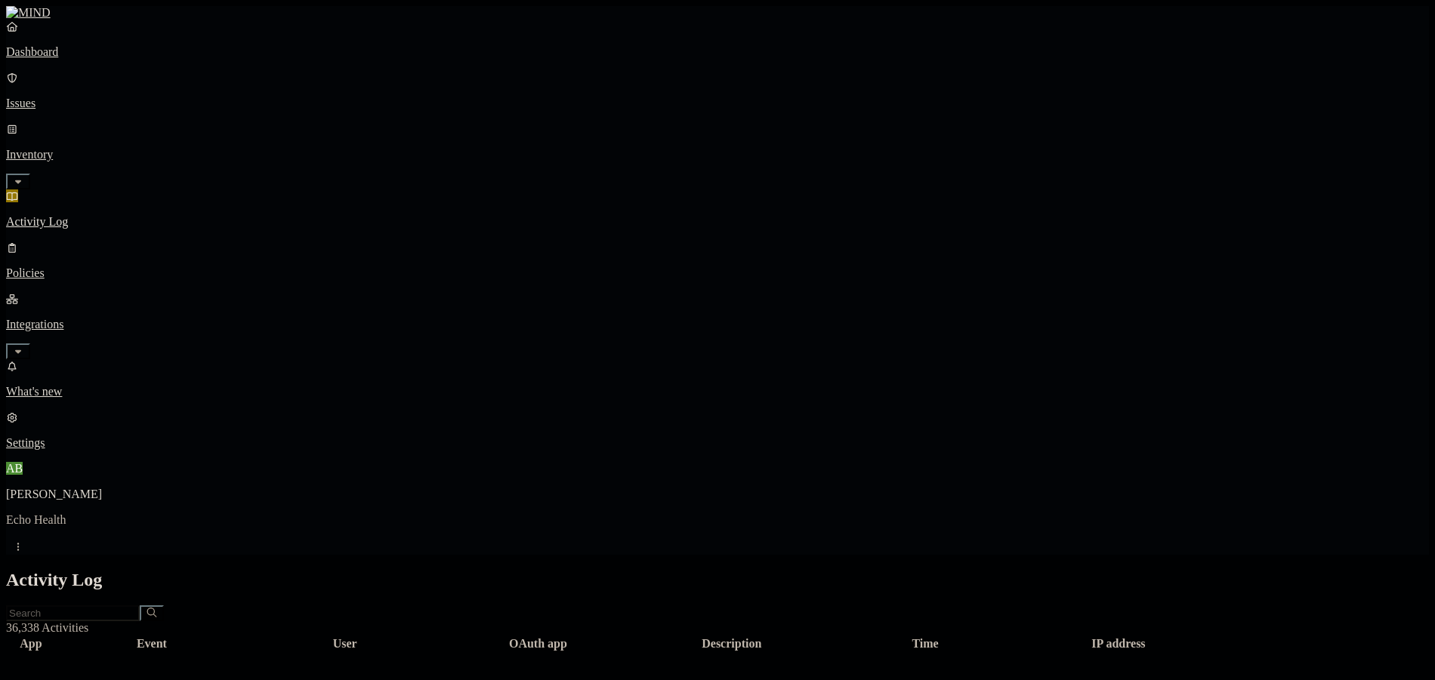 Image resolution: width=1435 pixels, height=680 pixels. I want to click on div: Description, so click(731, 644).